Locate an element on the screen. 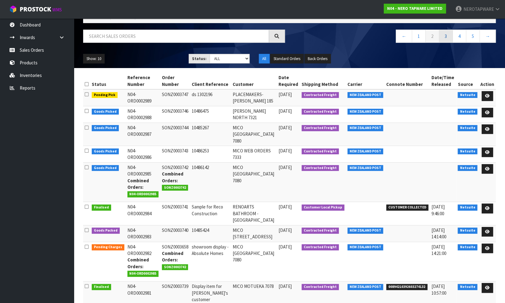 This screenshot has width=505, height=303. td: N04-ORD0002987 is located at coordinates (143, 134).